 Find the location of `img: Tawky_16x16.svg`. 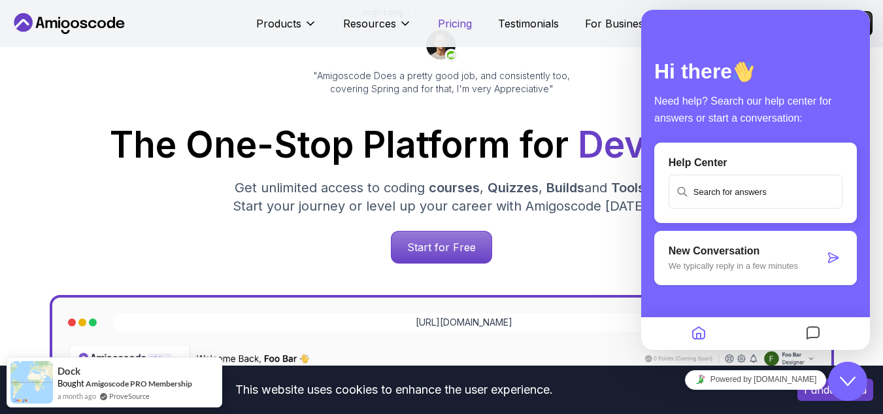

img: Tawky_16x16.svg is located at coordinates (59, 14).